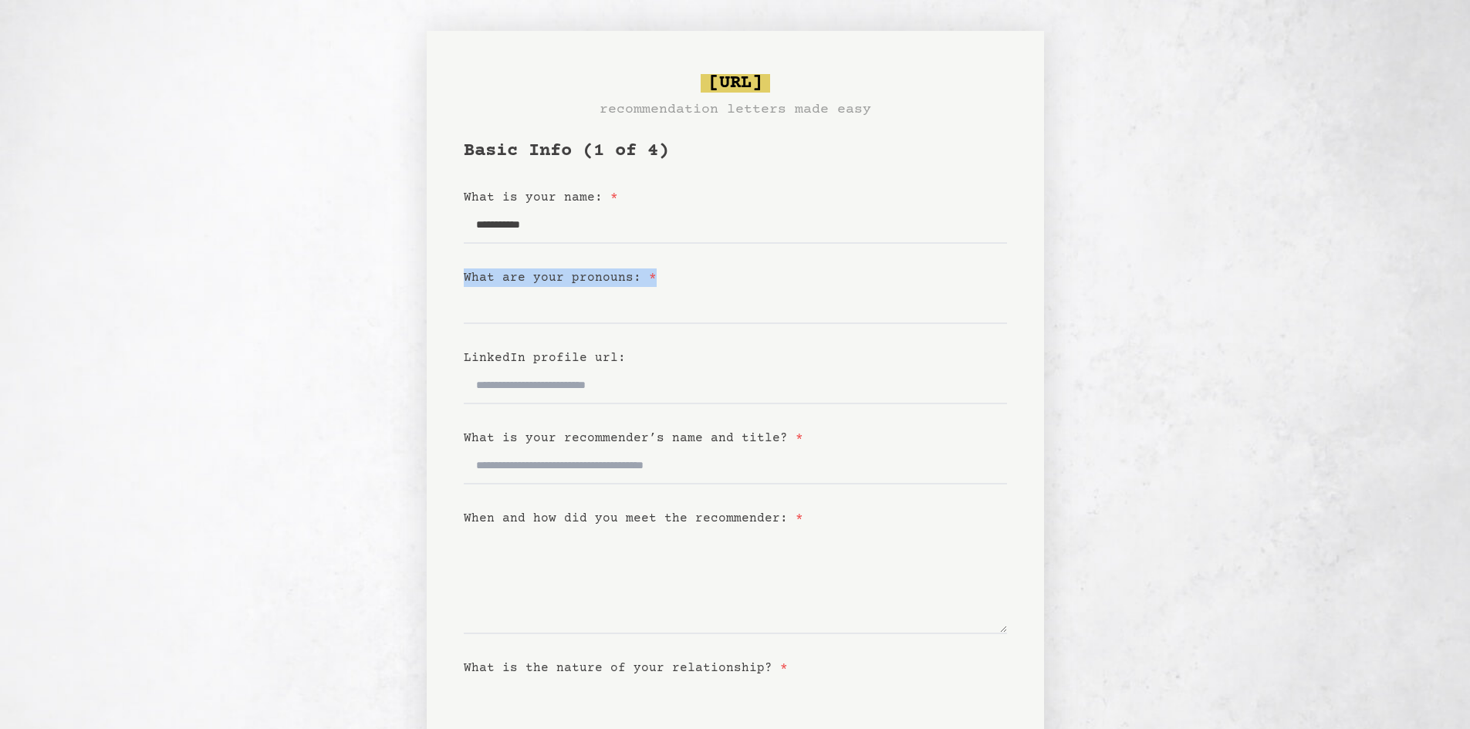 The width and height of the screenshot is (1470, 729). I want to click on h1: Basic Info (1 of 4), so click(736, 151).